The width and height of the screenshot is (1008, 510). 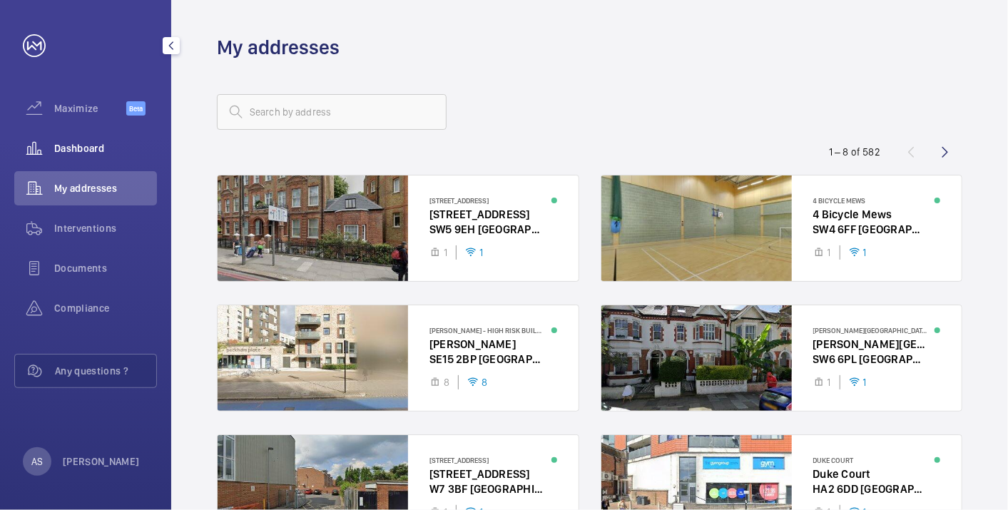 I want to click on span: Dashboard, so click(x=106, y=148).